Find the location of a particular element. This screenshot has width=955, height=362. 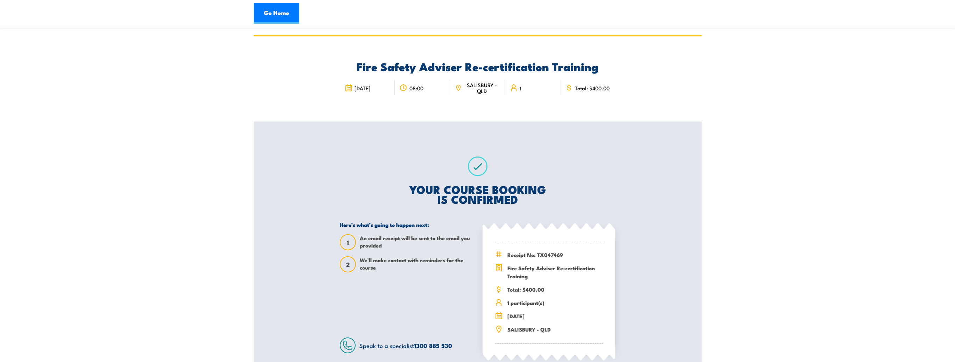

span: Receipt No: TX047469 is located at coordinates (555, 254).